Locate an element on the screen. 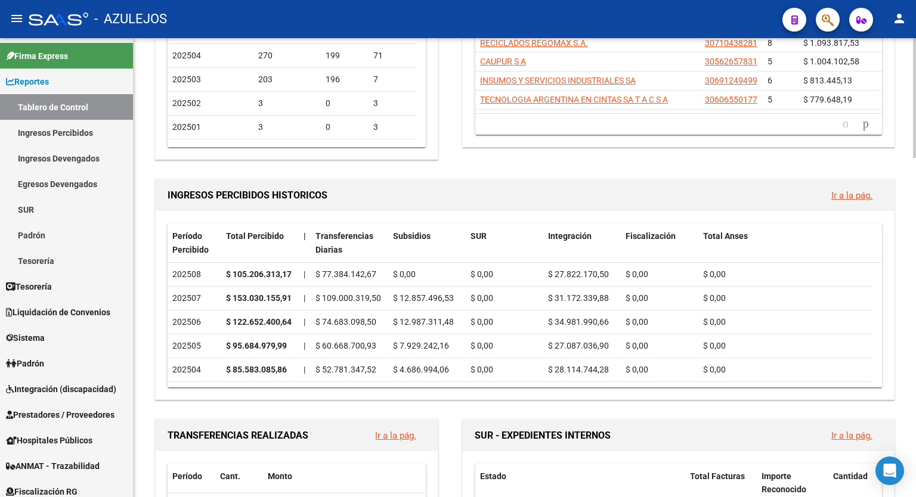  span: Período is located at coordinates (187, 477).